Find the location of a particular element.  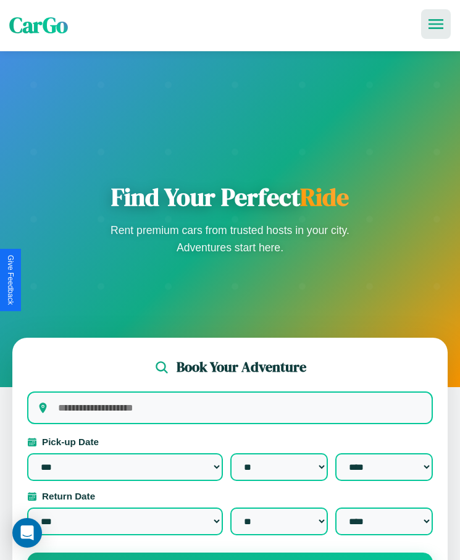

h1: Find Your Perfect is located at coordinates (230, 197).